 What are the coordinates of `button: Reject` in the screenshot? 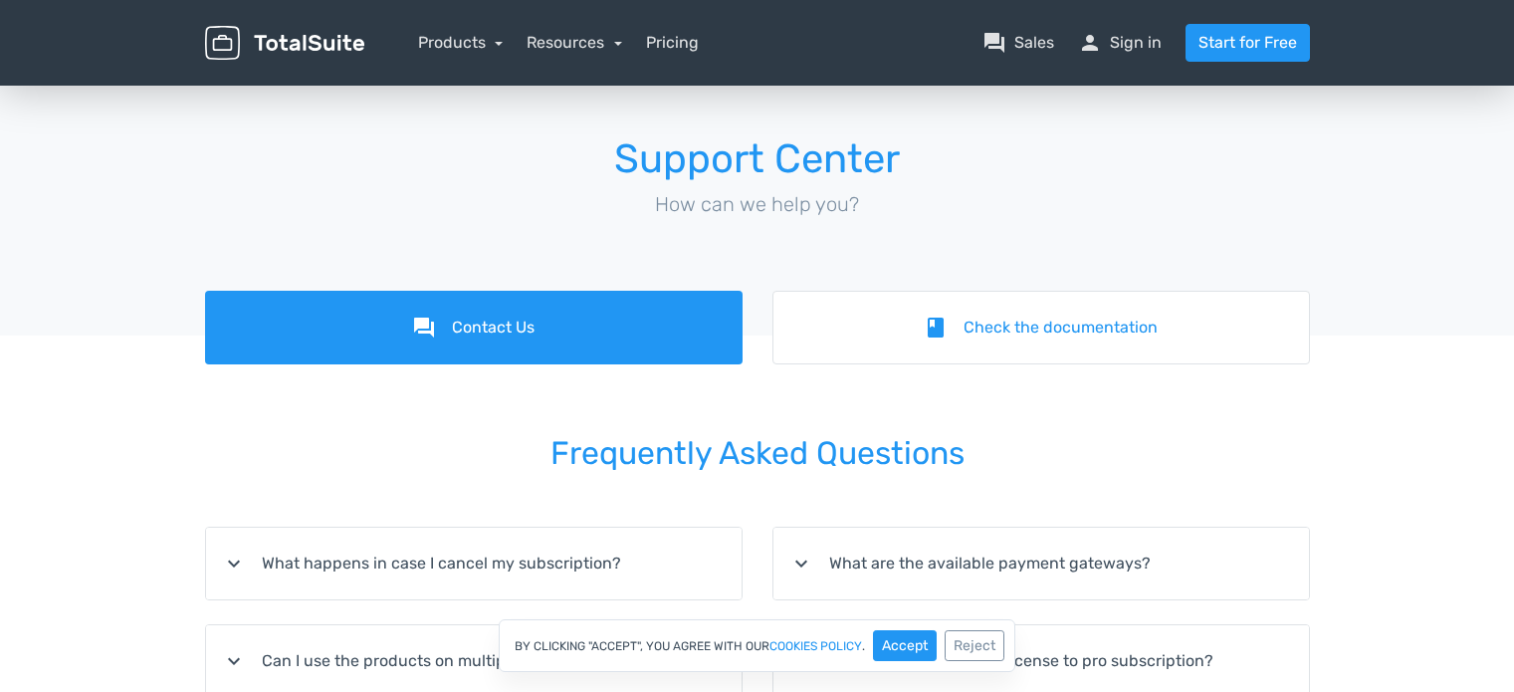 It's located at (975, 645).